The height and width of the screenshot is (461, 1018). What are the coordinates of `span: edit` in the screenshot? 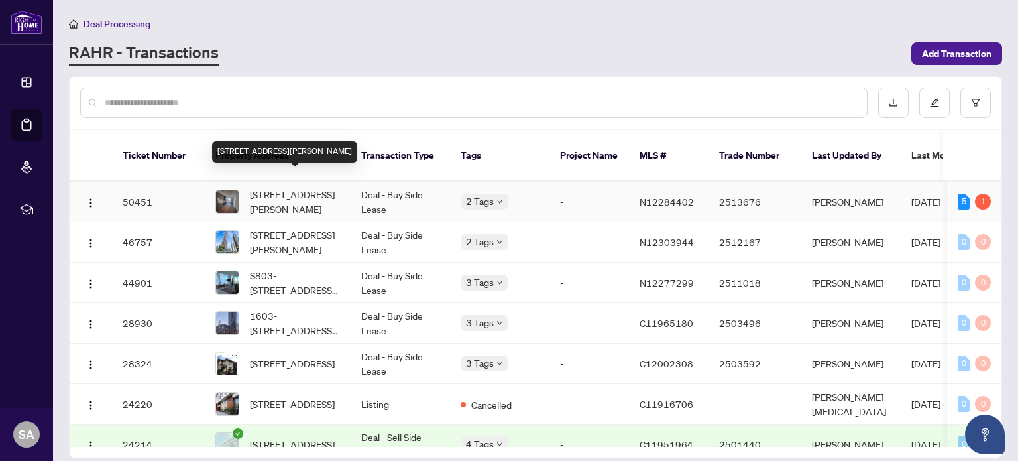 It's located at (934, 103).